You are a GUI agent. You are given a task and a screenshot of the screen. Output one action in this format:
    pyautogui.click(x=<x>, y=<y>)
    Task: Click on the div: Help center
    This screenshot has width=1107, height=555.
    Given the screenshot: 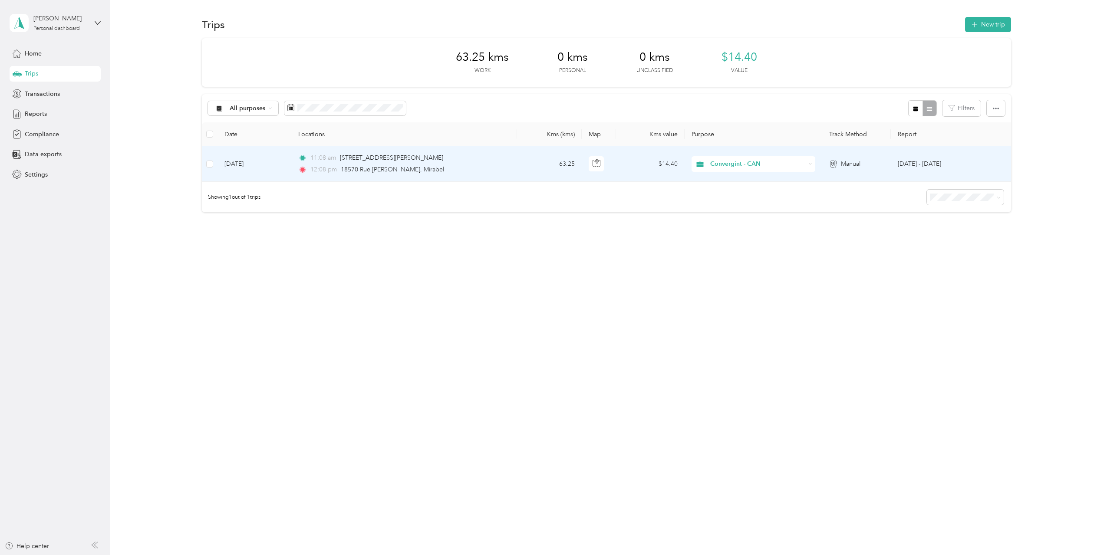 What is the action you would take?
    pyautogui.click(x=27, y=546)
    